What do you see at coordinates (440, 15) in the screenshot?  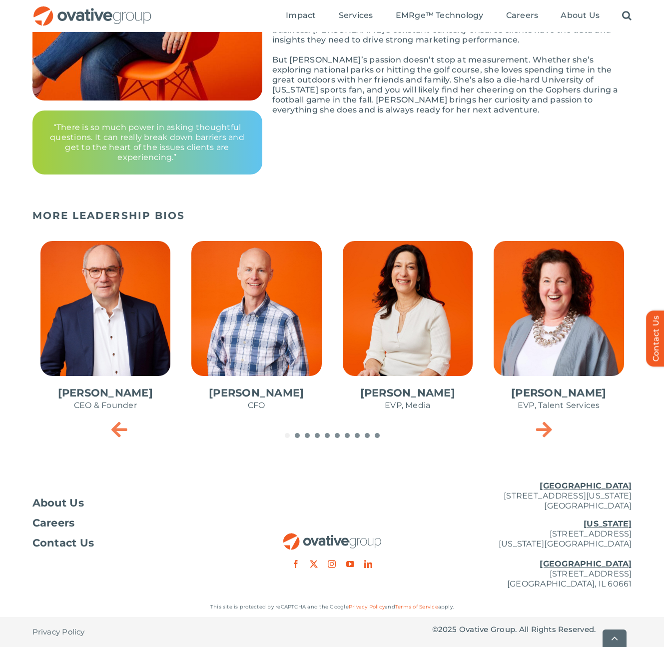 I see `span: EMRge™ Technology` at bounding box center [440, 15].